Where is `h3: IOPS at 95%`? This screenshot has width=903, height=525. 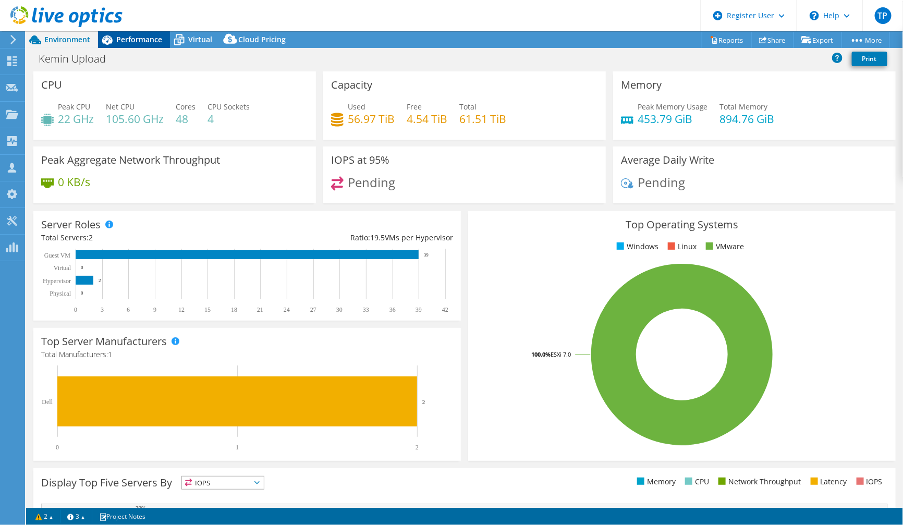 h3: IOPS at 95% is located at coordinates (360, 160).